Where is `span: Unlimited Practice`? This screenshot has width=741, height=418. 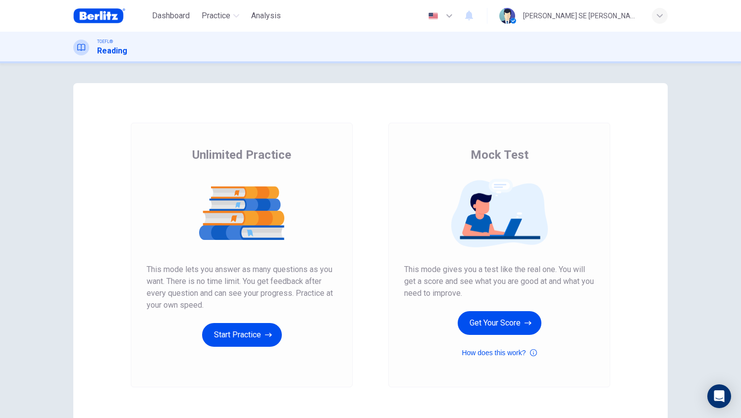
span: Unlimited Practice is located at coordinates (242, 155).